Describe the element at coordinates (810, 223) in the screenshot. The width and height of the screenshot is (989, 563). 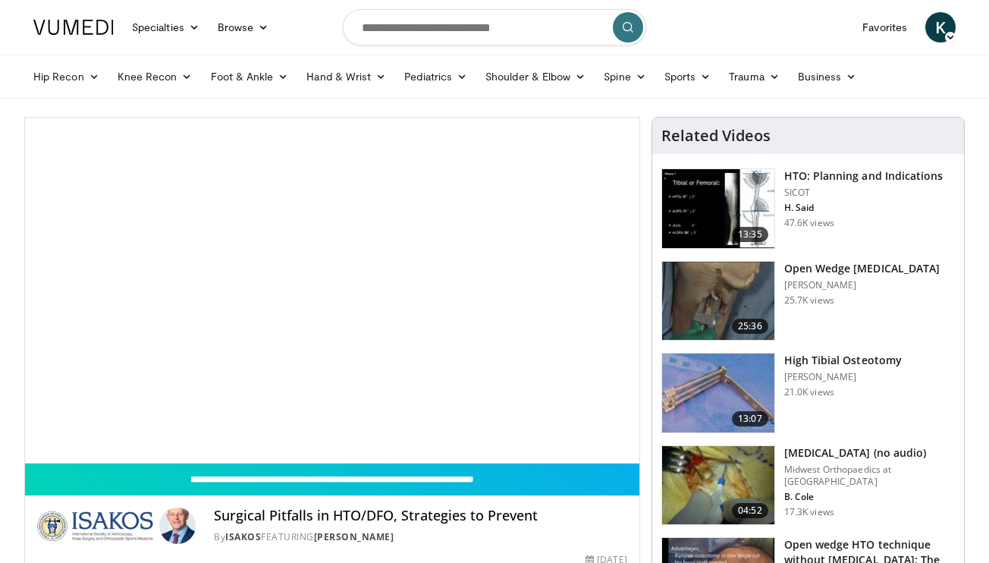
I see `p: 47.6K views` at that location.